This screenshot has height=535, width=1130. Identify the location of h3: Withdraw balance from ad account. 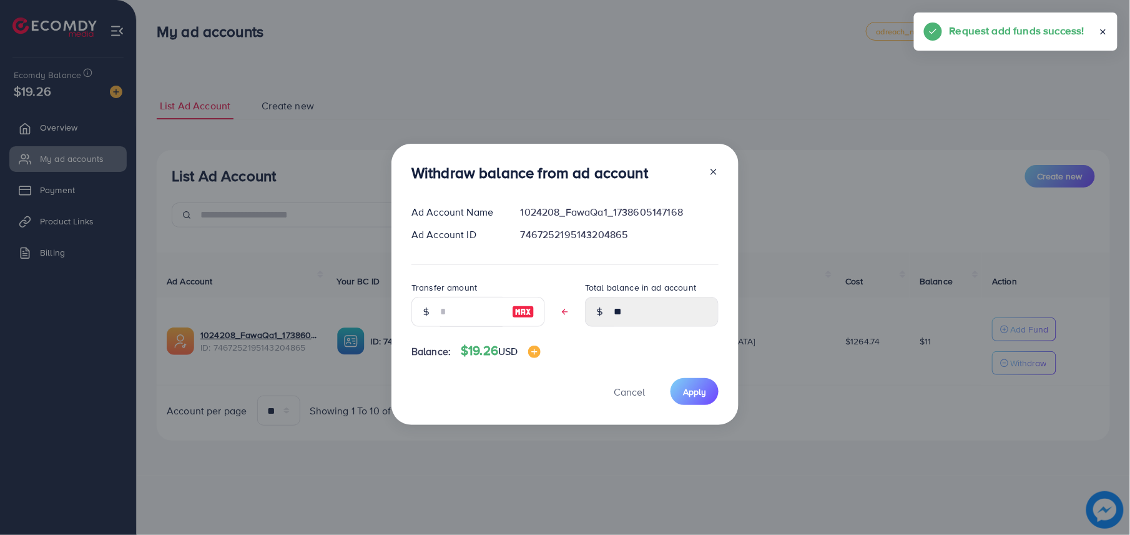
(530, 172).